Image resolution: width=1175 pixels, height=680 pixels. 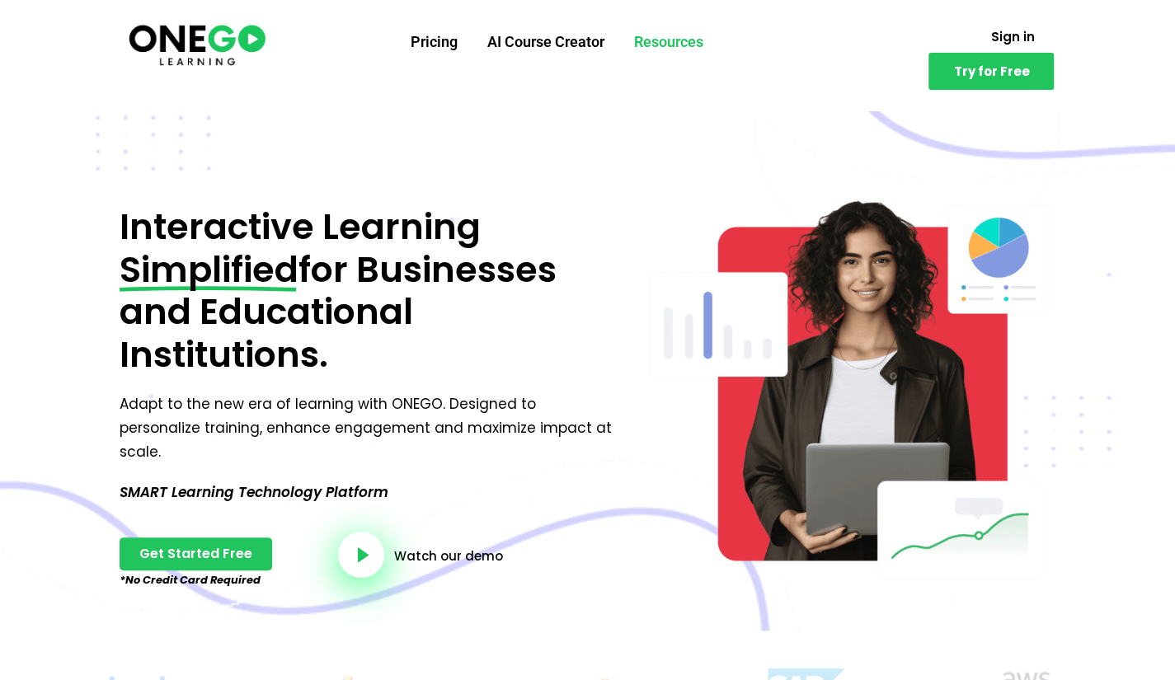 What do you see at coordinates (300, 227) in the screenshot?
I see `span: Interactive Learning` at bounding box center [300, 227].